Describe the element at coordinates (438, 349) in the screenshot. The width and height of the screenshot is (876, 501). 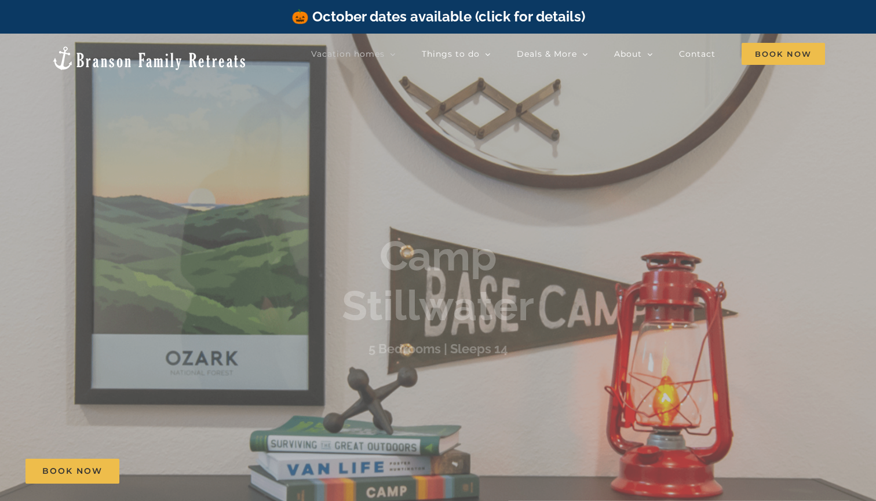
I see `h3: 5 Bedrooms | Sleeps 14` at that location.